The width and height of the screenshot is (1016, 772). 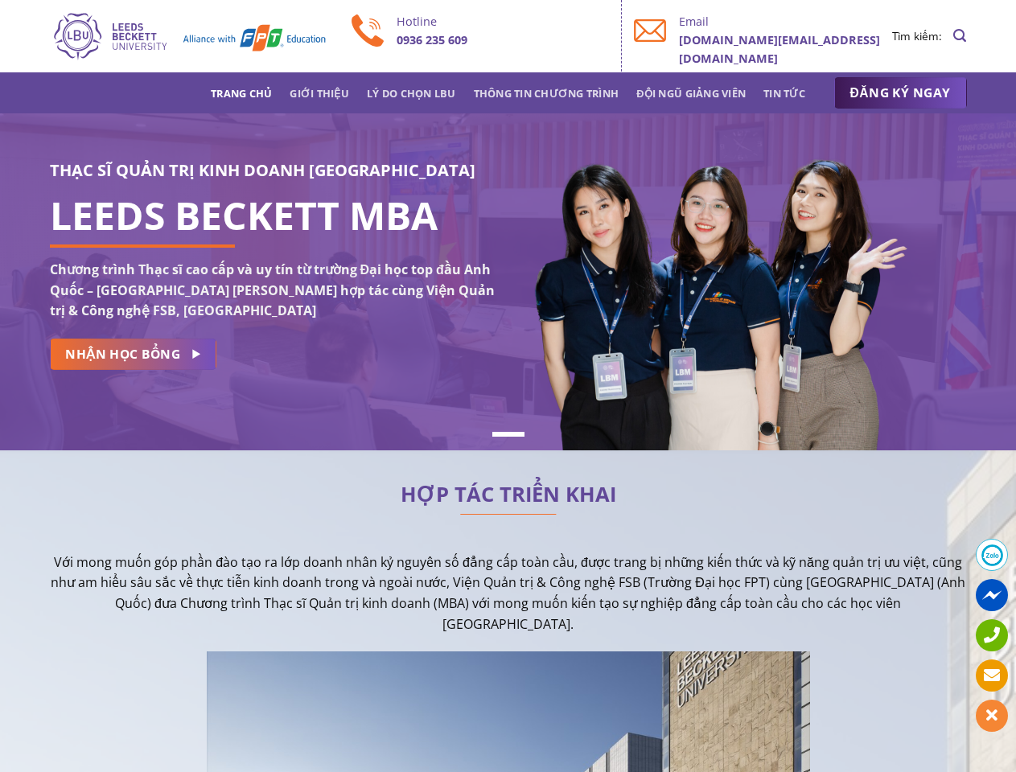 I want to click on li: Tìm kiếm:, so click(x=917, y=36).